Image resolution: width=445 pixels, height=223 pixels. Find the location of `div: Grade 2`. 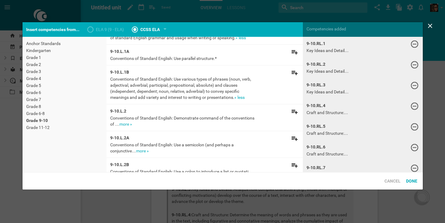

div: Grade 2 is located at coordinates (65, 65).